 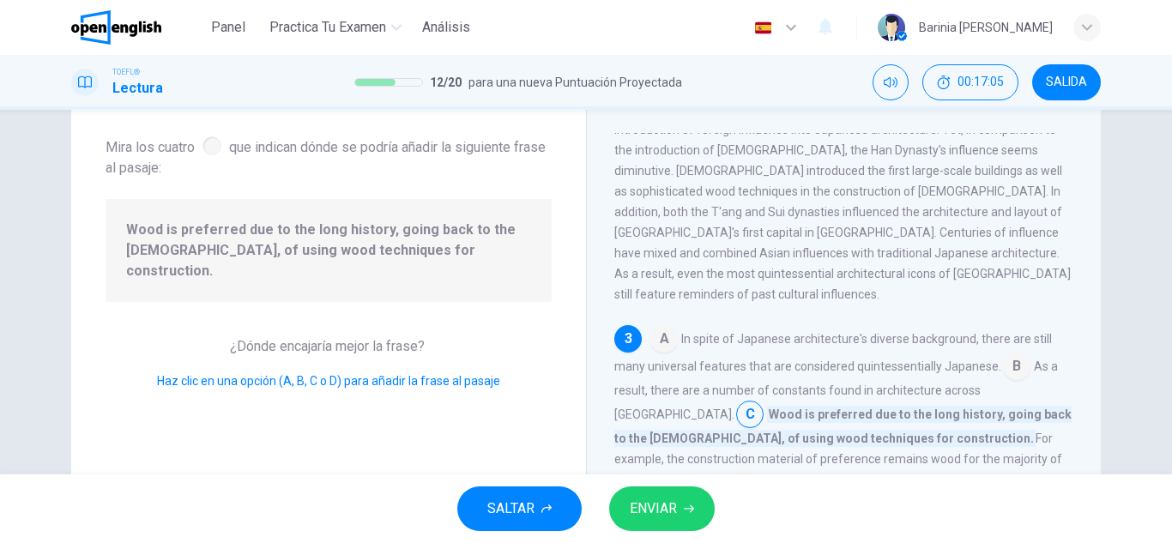 I want to click on span: Mira los cuatro que indican dónde se podría añadir la siguiente frase al pasaje:, so click(x=328, y=155).